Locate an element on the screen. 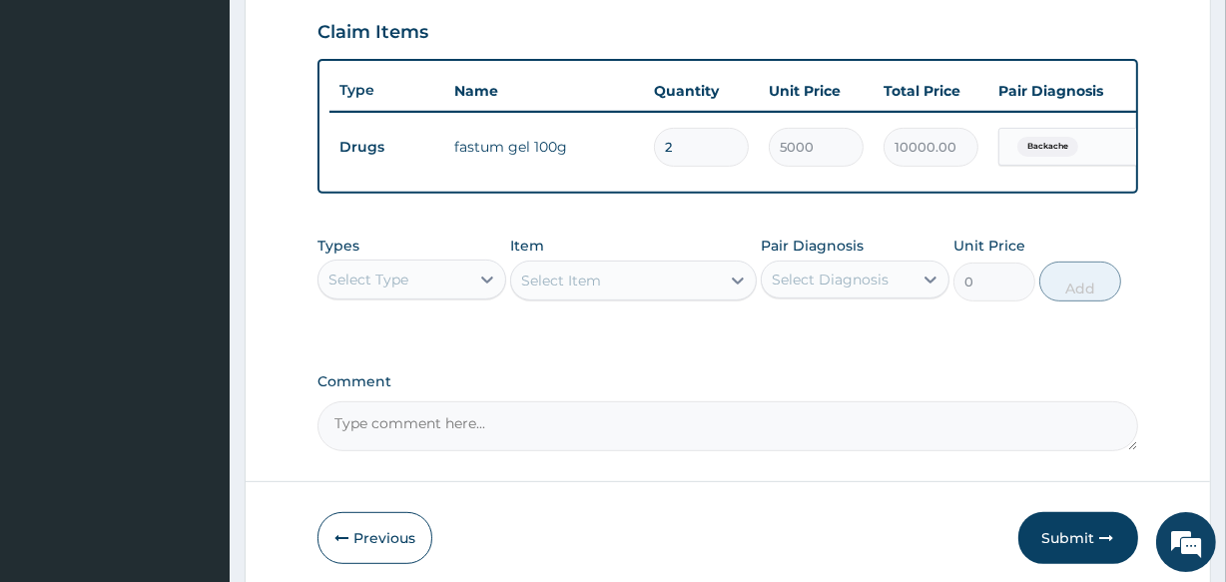  button: Previous is located at coordinates (374, 538).